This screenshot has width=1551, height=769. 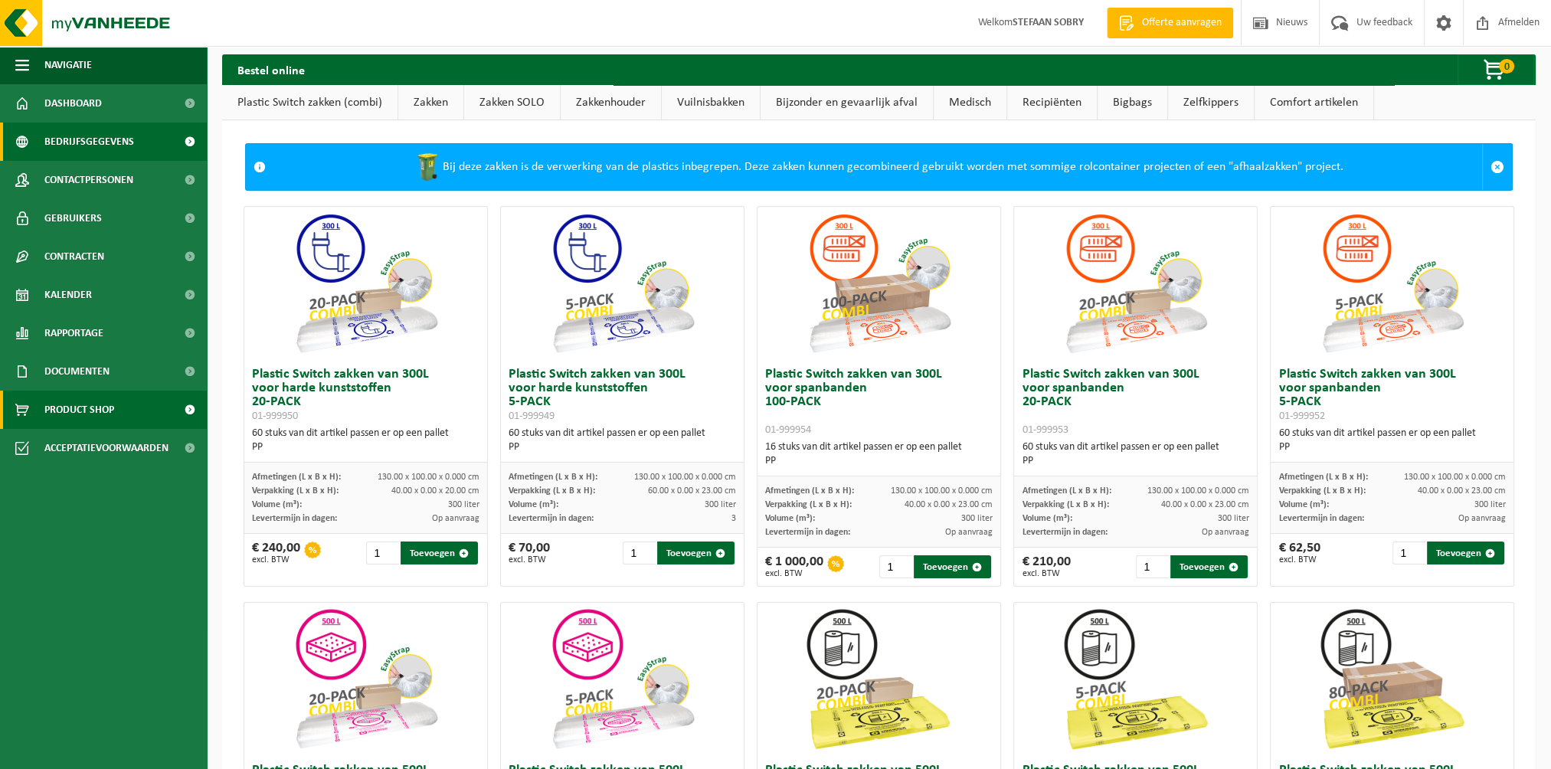 What do you see at coordinates (610, 103) in the screenshot?
I see `a: Zakkenhouder` at bounding box center [610, 103].